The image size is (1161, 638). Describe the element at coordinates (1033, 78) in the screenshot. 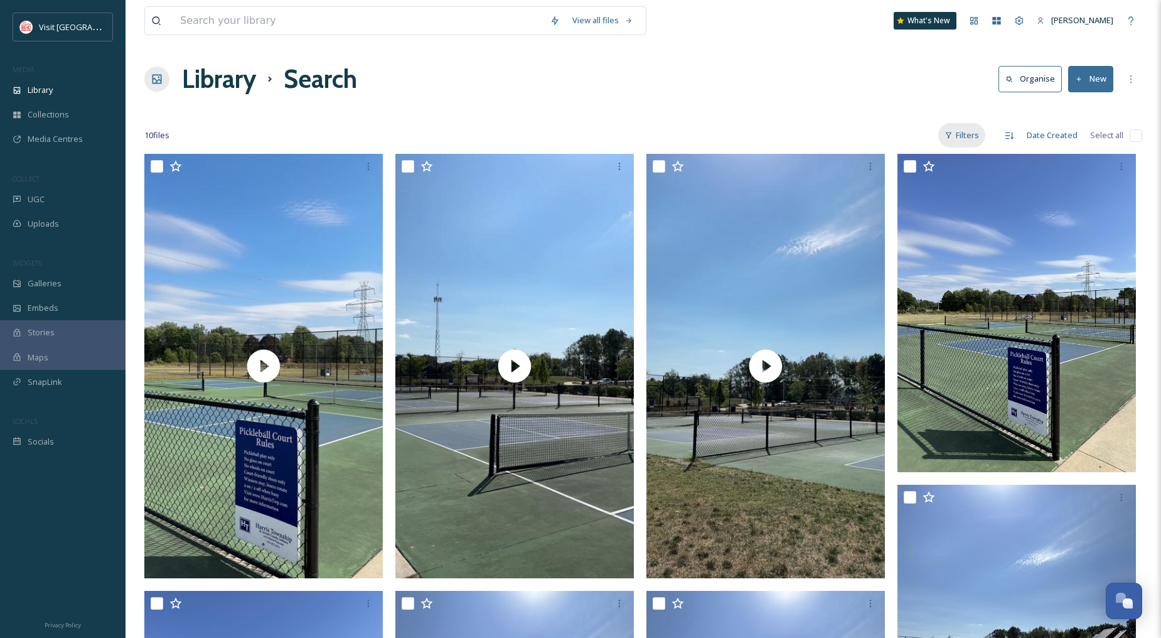

I see `a: Organise` at that location.